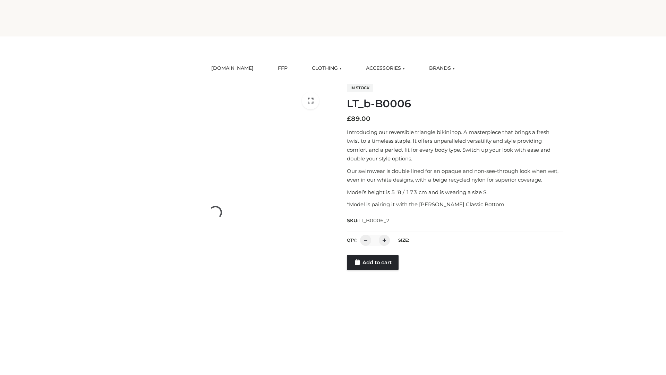 Image resolution: width=666 pixels, height=375 pixels. Describe the element at coordinates (360, 88) in the screenshot. I see `span: In stock` at that location.